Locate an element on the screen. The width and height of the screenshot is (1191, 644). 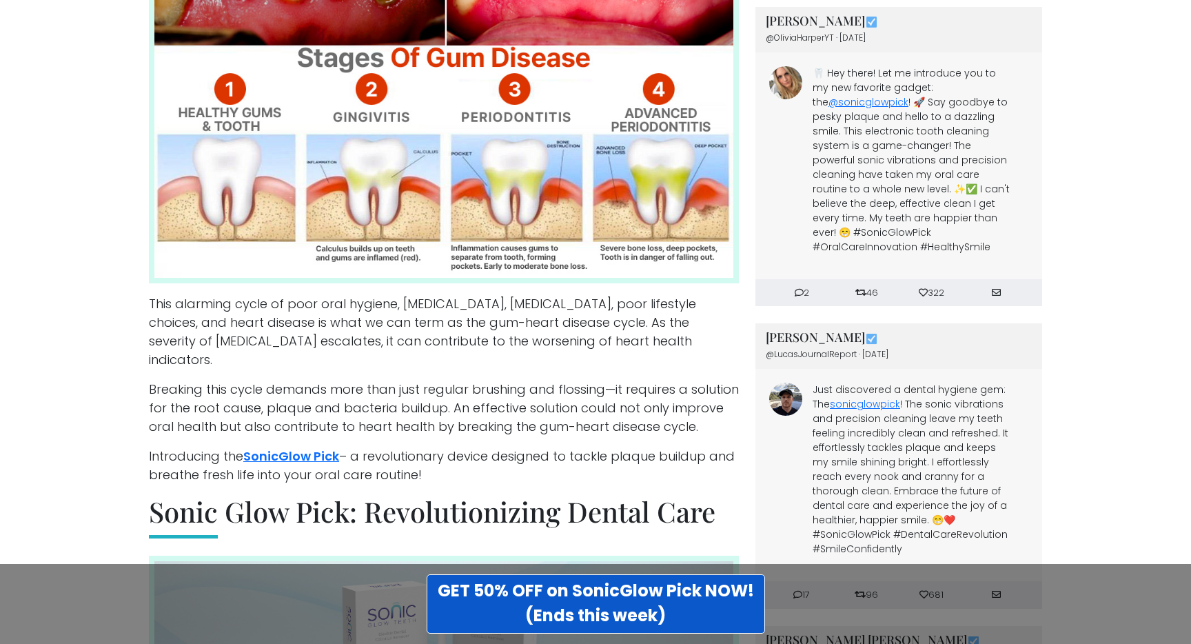
strong: GET 50% OFF on SonicGlow Pick NOW! (Ends this week) is located at coordinates (595, 602).